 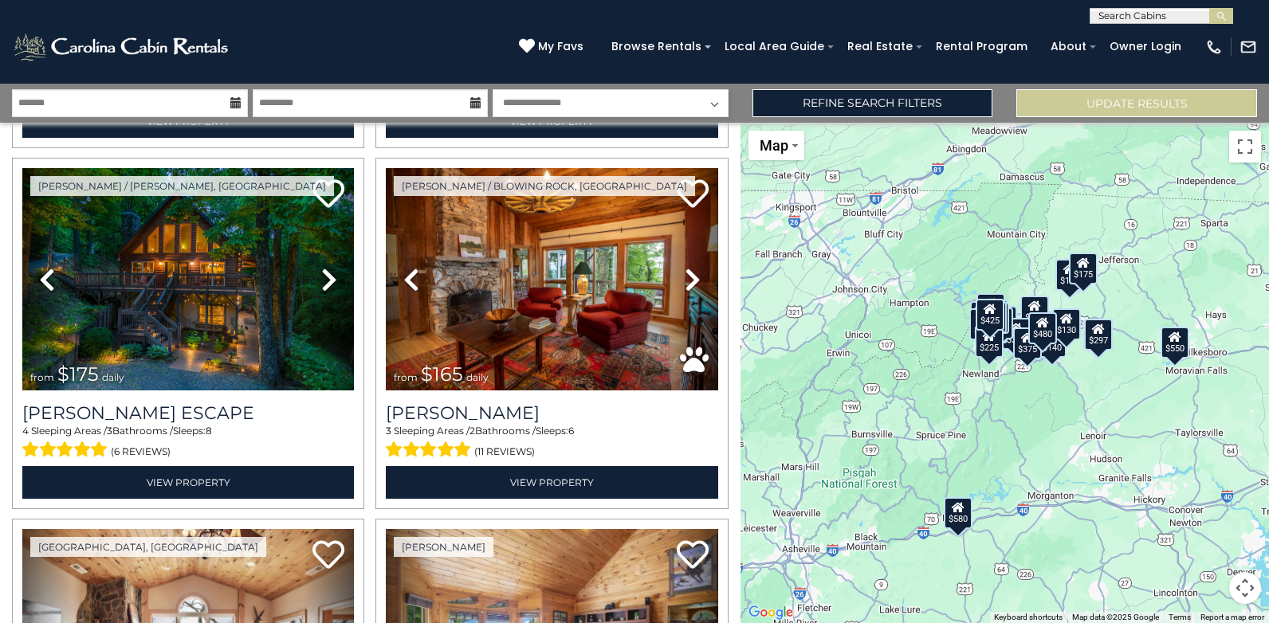 I want to click on a: Terms (opens in new tab), so click(x=1180, y=617).